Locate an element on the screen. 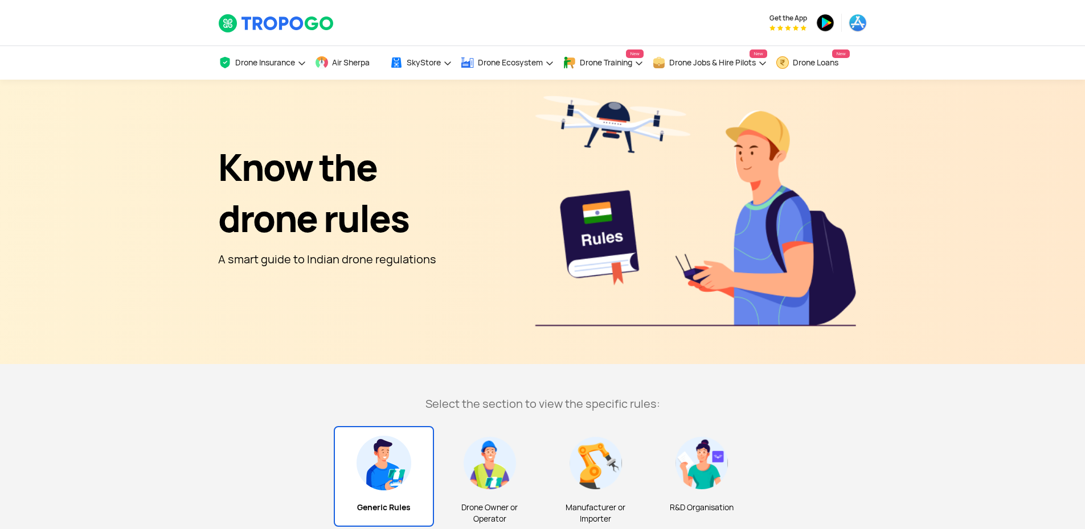  img: Manufacturer or Importer is located at coordinates (596, 463).